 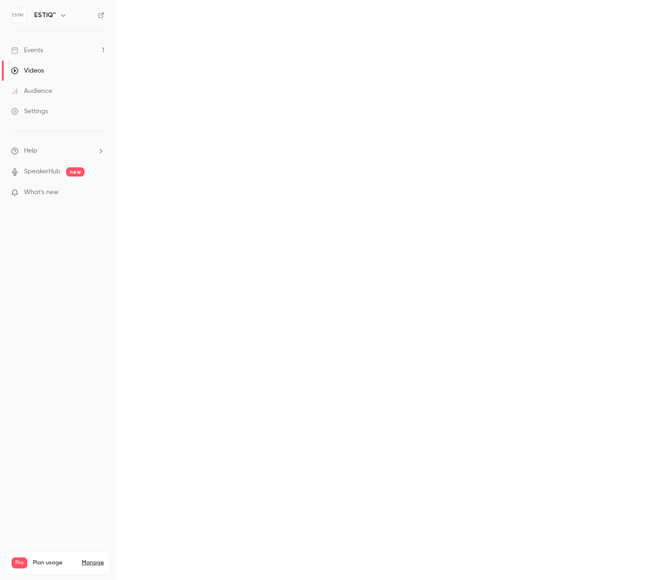 What do you see at coordinates (30, 151) in the screenshot?
I see `span: Help` at bounding box center [30, 151].